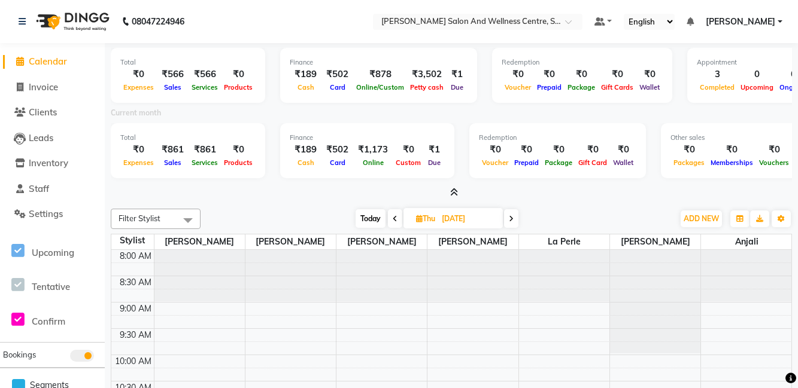 The height and width of the screenshot is (388, 798). Describe the element at coordinates (617, 87) in the screenshot. I see `span: Gift Cards` at that location.